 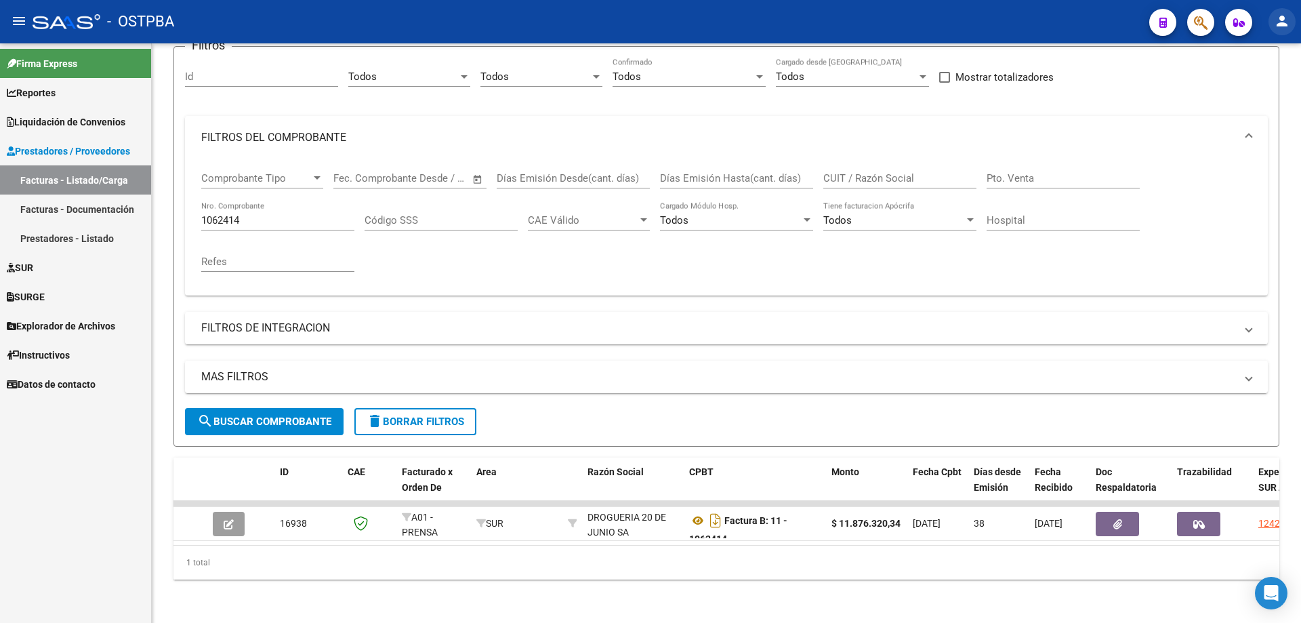 What do you see at coordinates (727, 138) in the screenshot?
I see `mat-expansion-panel-header: FILTROS DEL COMPROBANTE` at bounding box center [727, 138].